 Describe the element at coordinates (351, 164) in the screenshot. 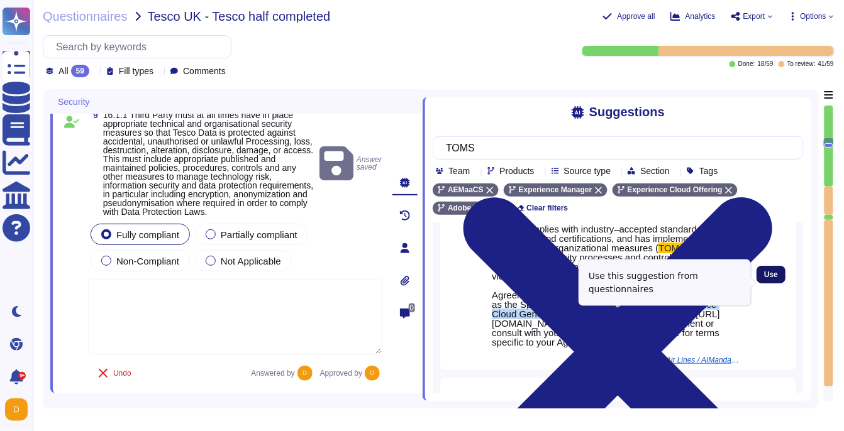

I see `span: Answer saved` at that location.